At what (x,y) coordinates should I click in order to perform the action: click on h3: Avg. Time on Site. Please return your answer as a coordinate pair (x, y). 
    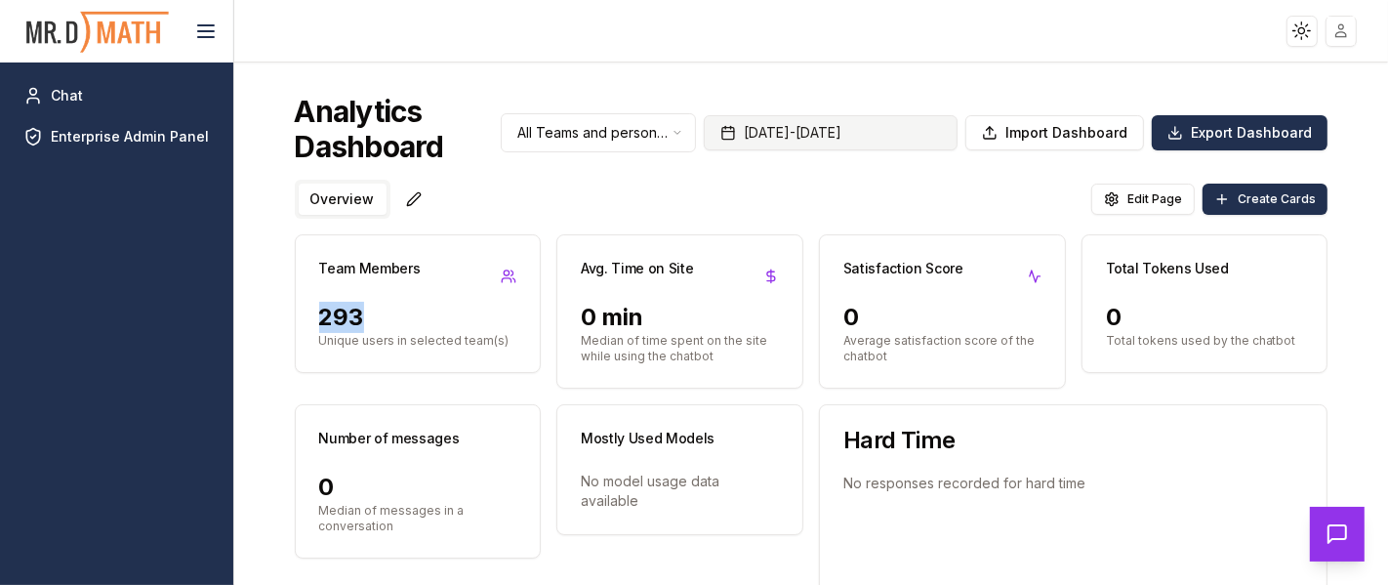
    Looking at the image, I should click on (637, 268).